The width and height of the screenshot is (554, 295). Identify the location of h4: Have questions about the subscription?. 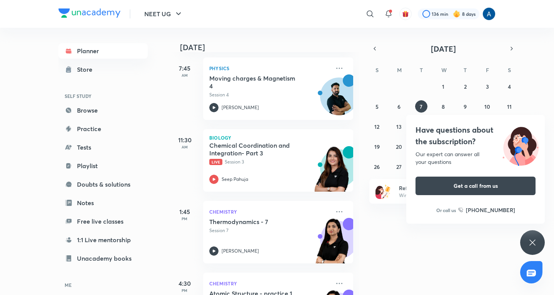
(476, 136).